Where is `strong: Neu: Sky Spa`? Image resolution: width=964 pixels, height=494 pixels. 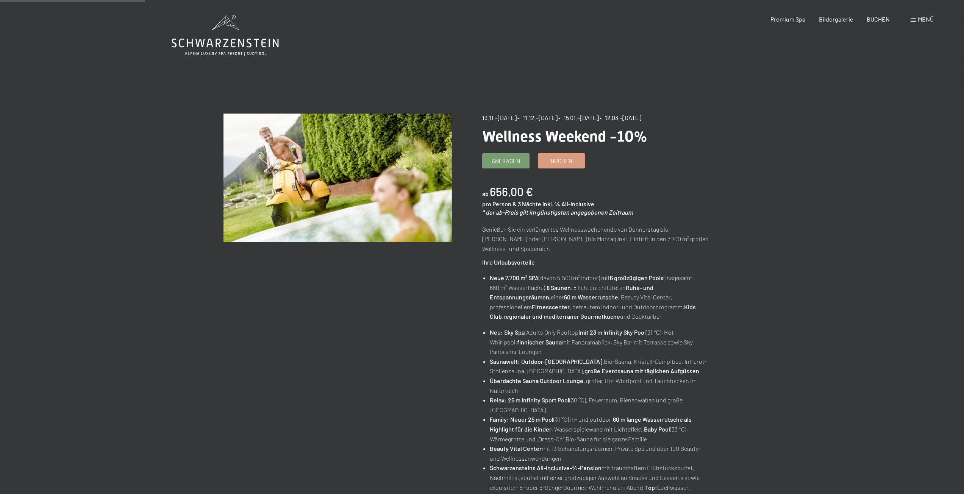
strong: Neu: Sky Spa is located at coordinates (507, 332).